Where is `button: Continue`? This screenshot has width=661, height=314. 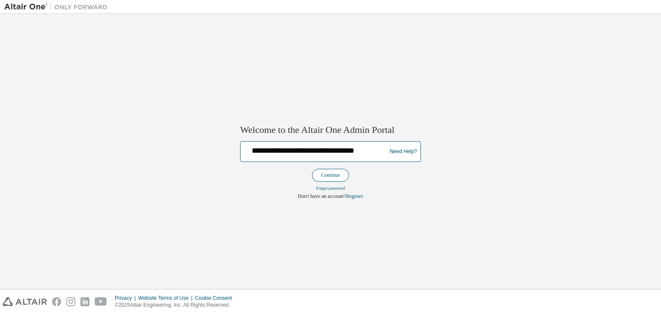 button: Continue is located at coordinates (331, 176).